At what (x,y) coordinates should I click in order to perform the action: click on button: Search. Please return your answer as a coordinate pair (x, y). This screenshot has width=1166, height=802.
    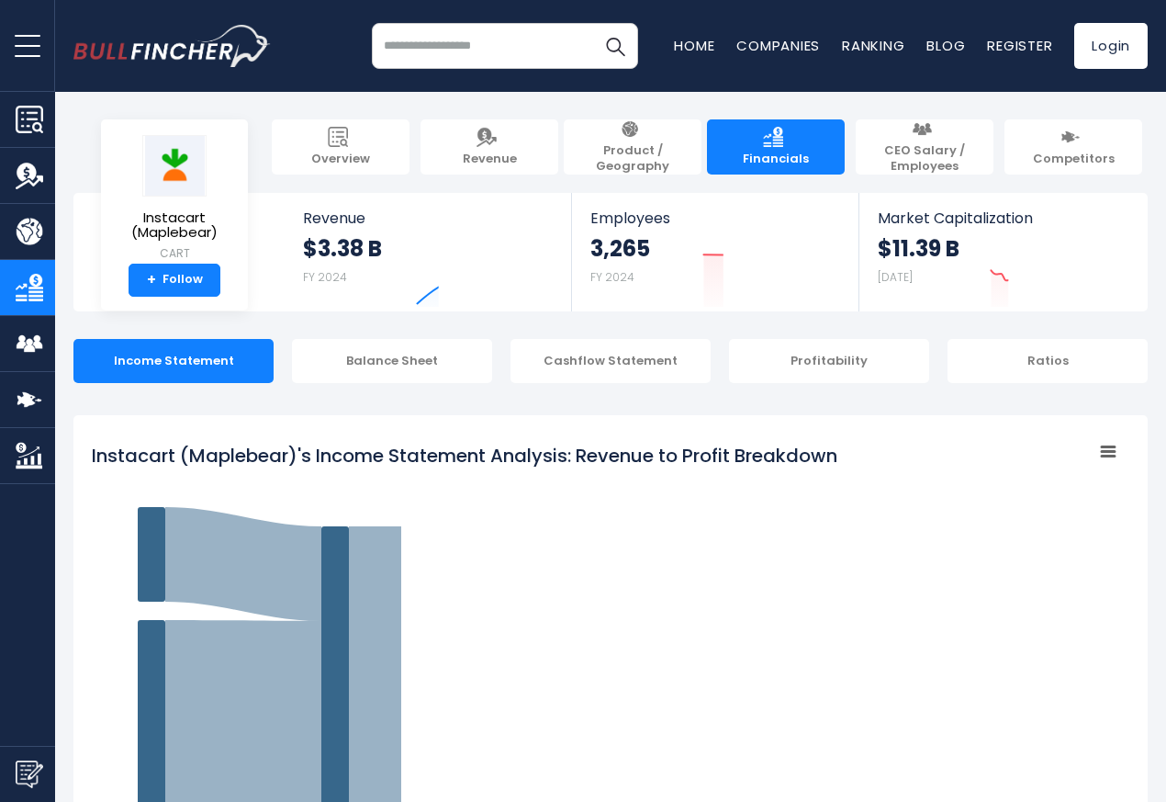
    Looking at the image, I should click on (615, 46).